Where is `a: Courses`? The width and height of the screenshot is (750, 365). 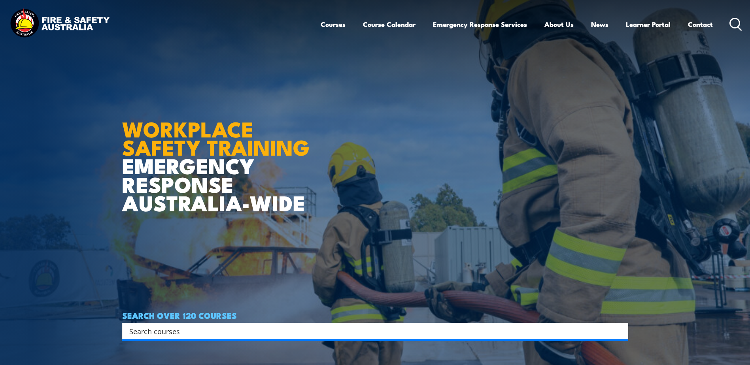 a: Courses is located at coordinates (333, 24).